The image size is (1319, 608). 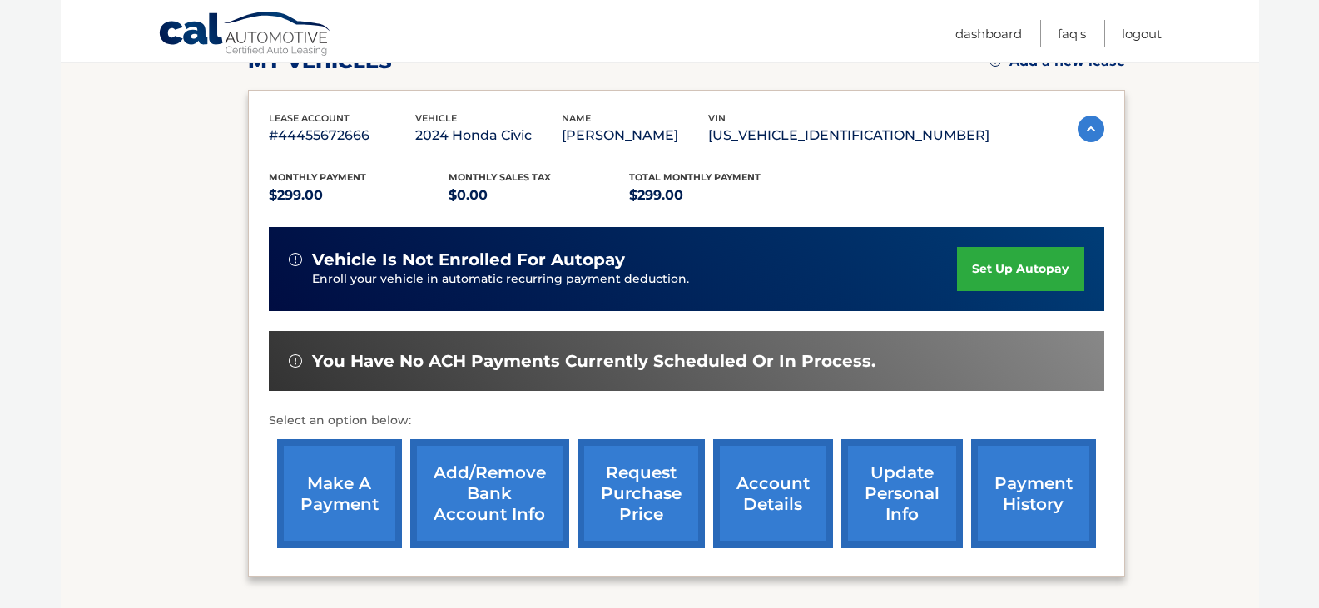 What do you see at coordinates (576, 118) in the screenshot?
I see `span: name` at bounding box center [576, 118].